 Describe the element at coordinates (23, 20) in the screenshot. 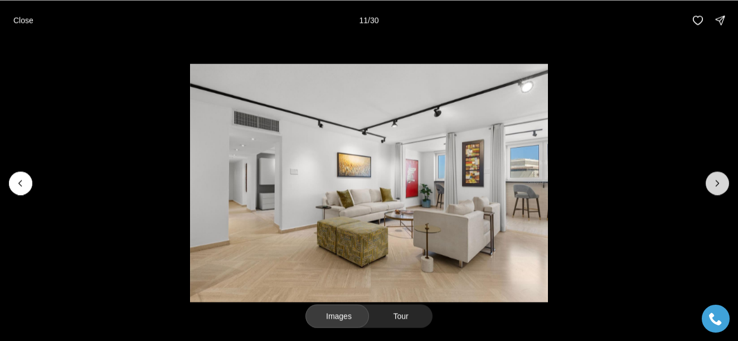

I see `button: Close` at that location.